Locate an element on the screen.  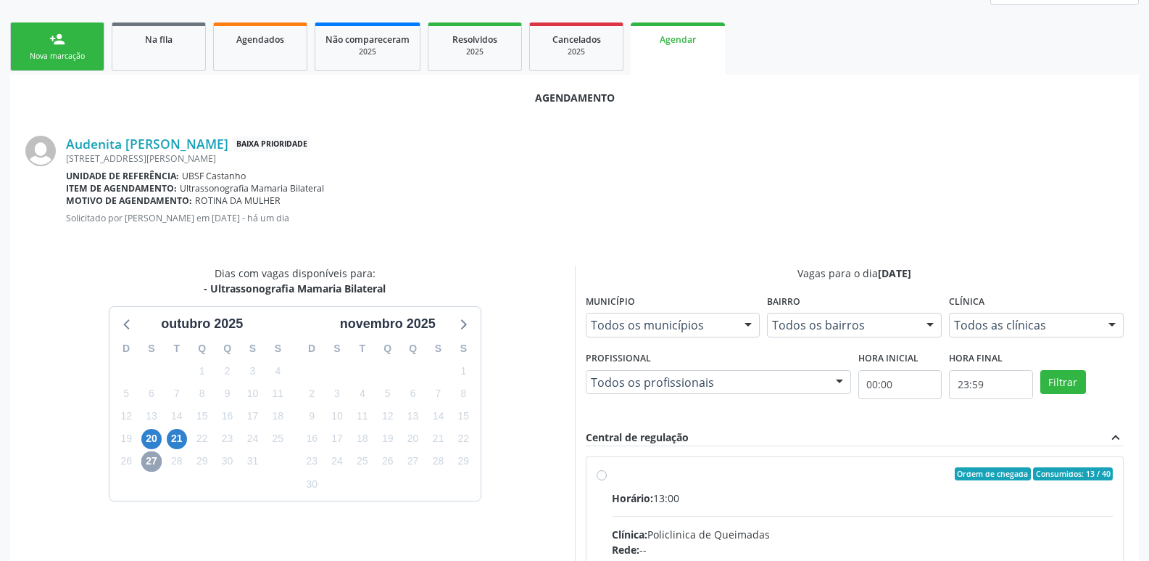
span: segunda-feira, 27 de outubro de 2025 is located at coordinates (152, 461).